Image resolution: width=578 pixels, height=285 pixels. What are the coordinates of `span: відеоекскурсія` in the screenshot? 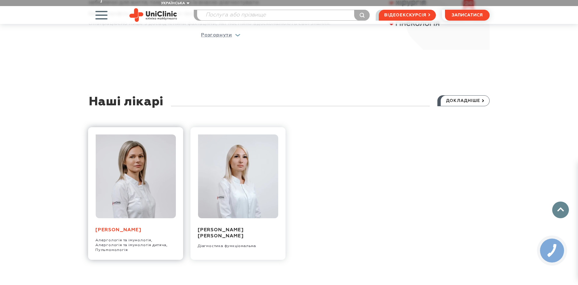 It's located at (405, 15).